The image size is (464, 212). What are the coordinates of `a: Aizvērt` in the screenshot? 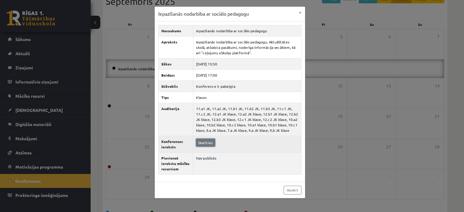 It's located at (292, 190).